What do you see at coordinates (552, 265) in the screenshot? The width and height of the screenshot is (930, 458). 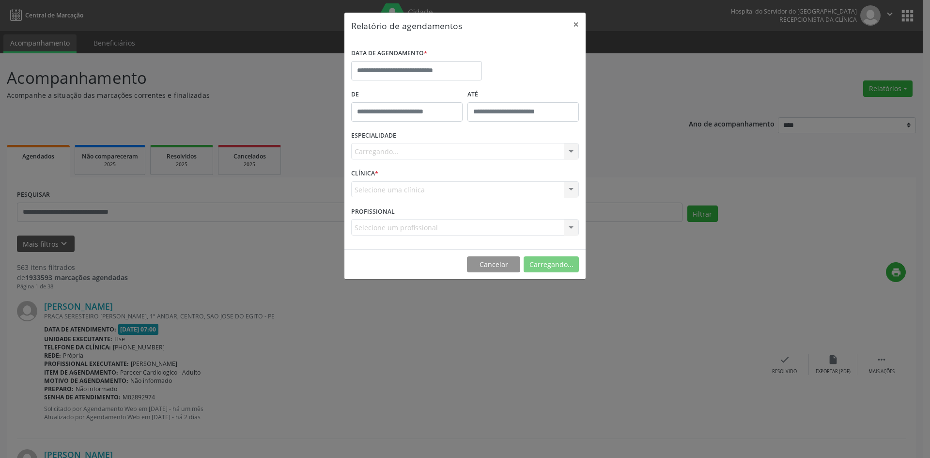 I see `button: Carregando...` at bounding box center [552, 265].